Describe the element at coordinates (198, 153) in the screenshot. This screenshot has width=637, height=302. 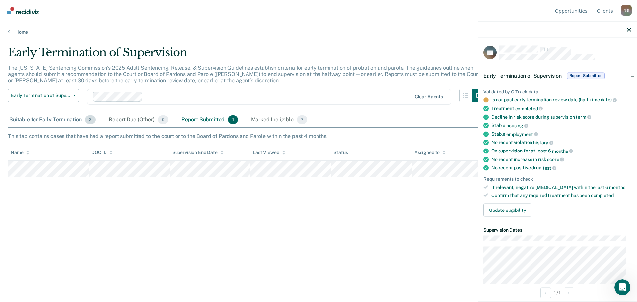
I see `div: Supervision End Date` at that location.